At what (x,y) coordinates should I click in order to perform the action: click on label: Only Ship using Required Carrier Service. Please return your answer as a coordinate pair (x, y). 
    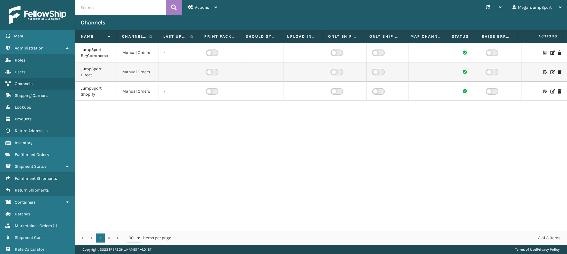
    Looking at the image, I should click on (343, 36).